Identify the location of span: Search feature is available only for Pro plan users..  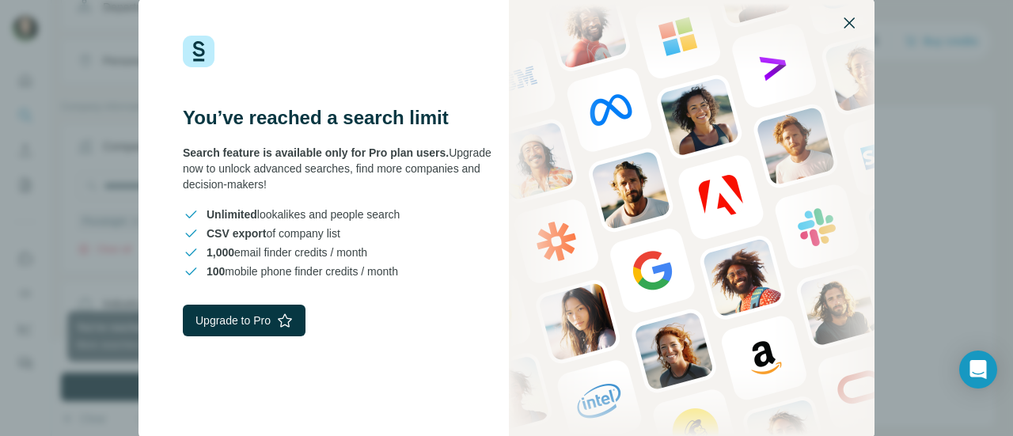
(316, 153).